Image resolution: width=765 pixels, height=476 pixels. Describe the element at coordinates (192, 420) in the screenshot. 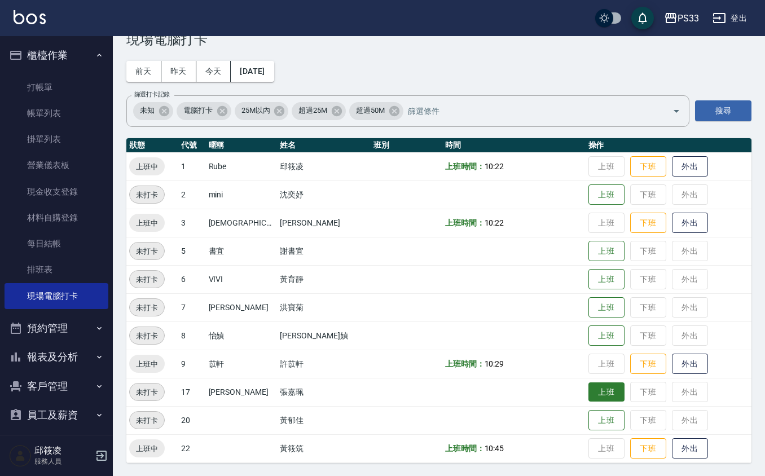

I see `td: 20` at that location.